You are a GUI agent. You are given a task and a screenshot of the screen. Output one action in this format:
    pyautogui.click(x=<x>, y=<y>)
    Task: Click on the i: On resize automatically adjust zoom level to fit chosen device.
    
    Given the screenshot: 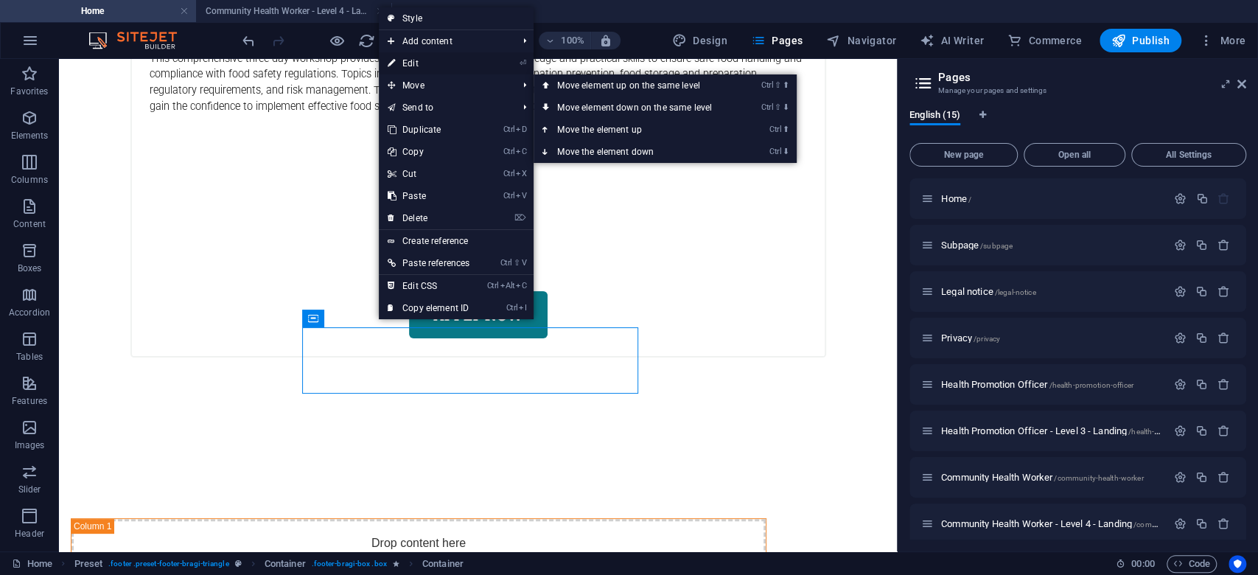 What is the action you would take?
    pyautogui.click(x=606, y=41)
    